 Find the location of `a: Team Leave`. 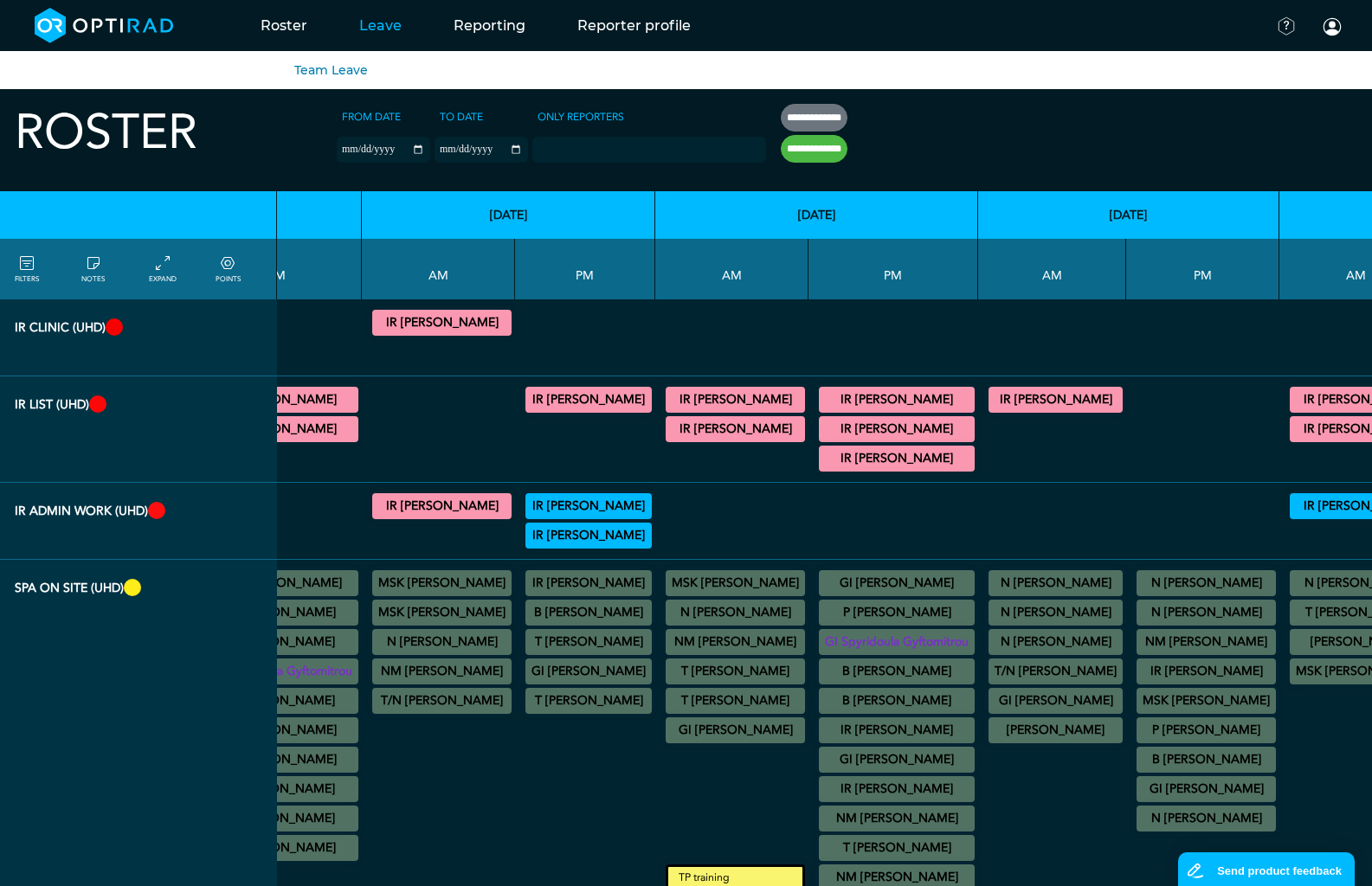

a: Team Leave is located at coordinates (330, 70).